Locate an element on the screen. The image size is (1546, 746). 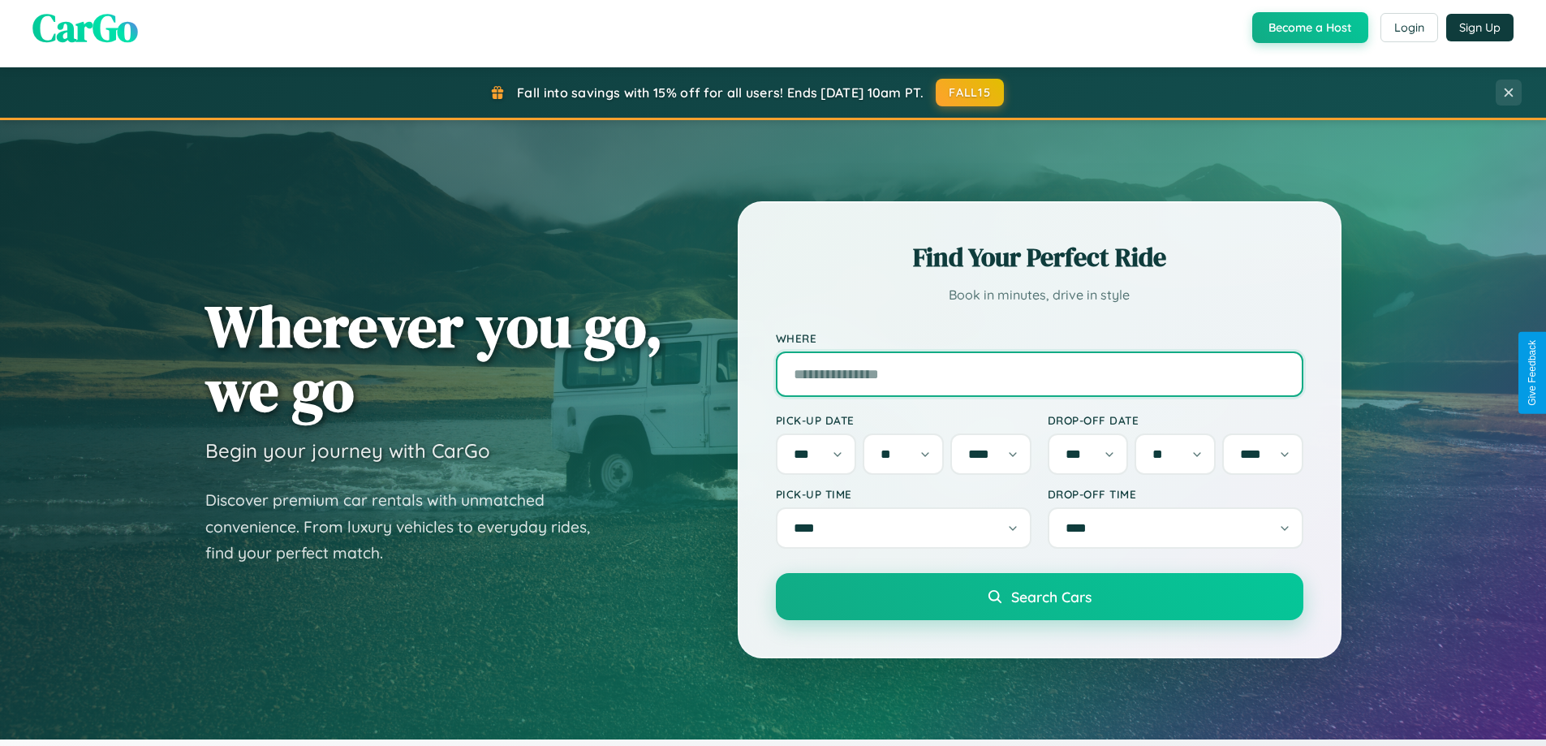
h3: Begin your journey with CarGo is located at coordinates (347, 450).